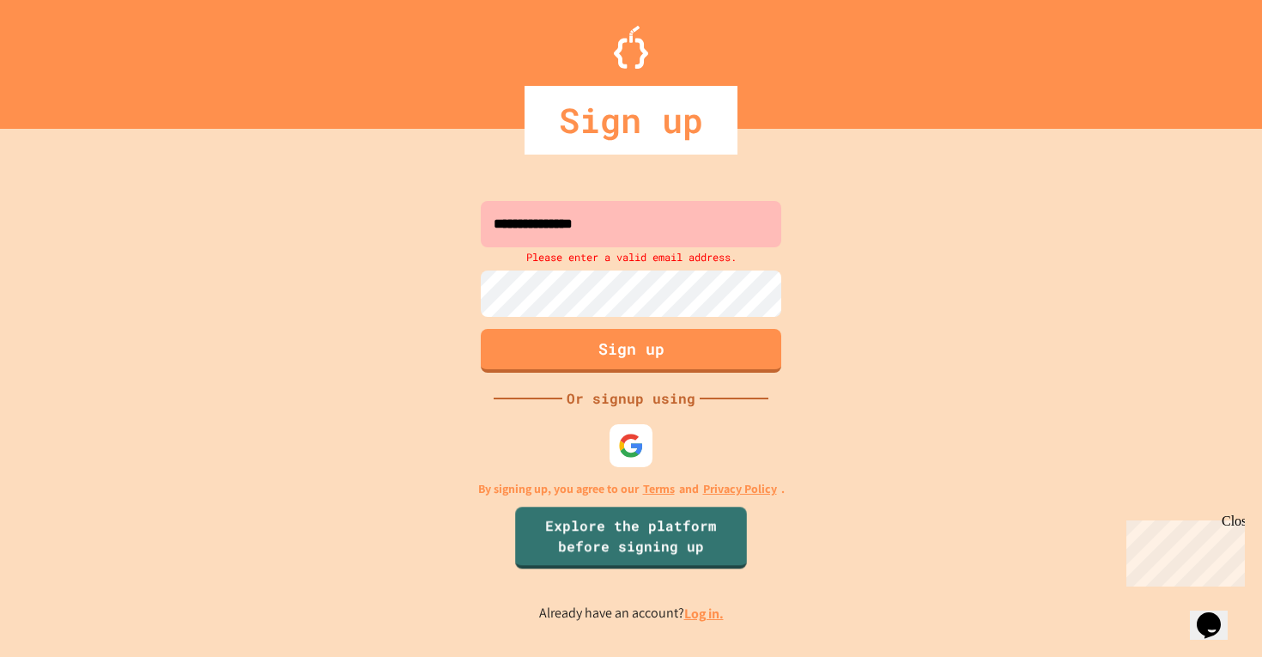 This screenshot has width=1262, height=657. Describe the element at coordinates (63, 58) in the screenshot. I see `div: Chat with us now!Close` at that location.